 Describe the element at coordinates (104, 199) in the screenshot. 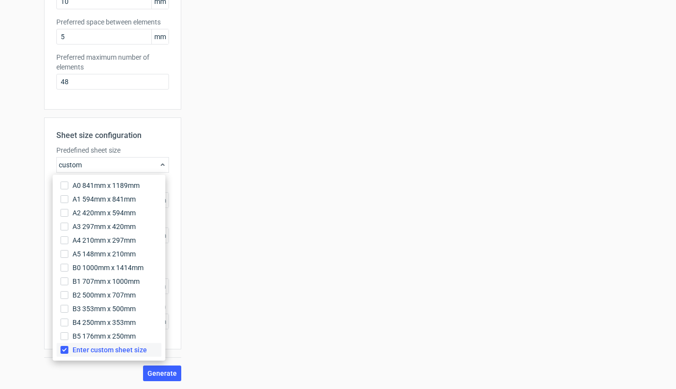

I see `span: A1 594mm x 841mm` at that location.